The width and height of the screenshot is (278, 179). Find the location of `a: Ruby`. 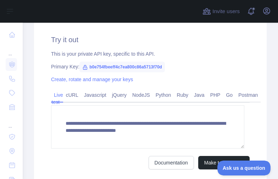

a: Ruby is located at coordinates (182, 95).